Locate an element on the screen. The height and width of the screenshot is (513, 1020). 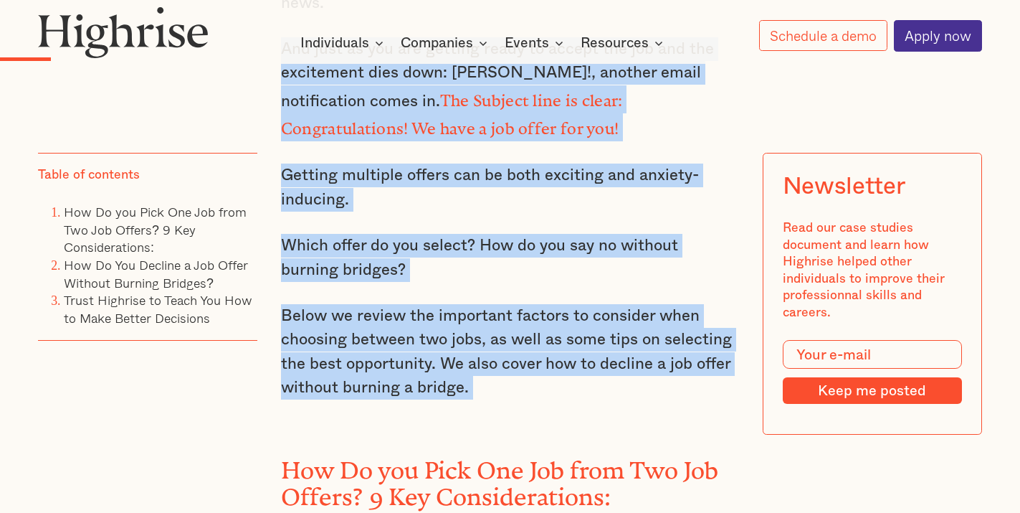
div: Table of contents is located at coordinates (89, 175).